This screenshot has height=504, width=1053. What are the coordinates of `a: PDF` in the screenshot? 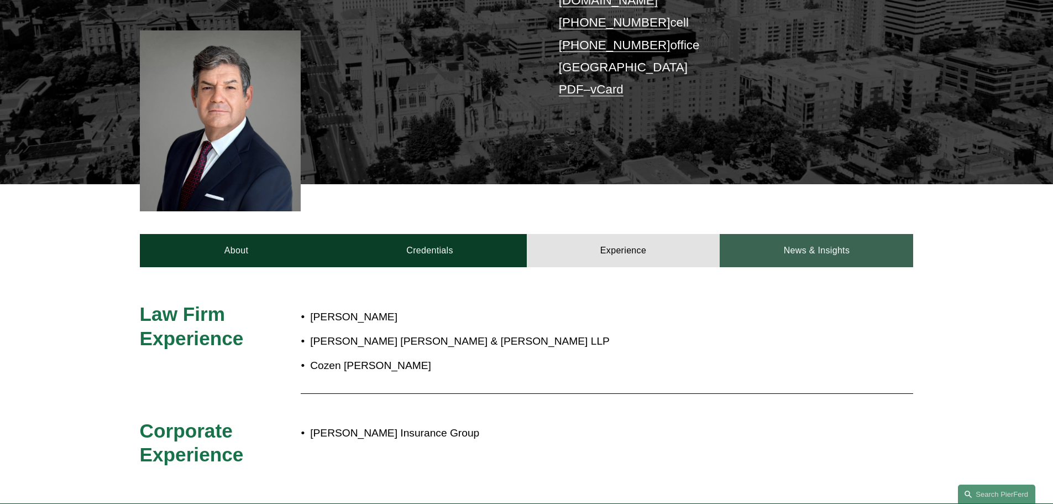 It's located at (571, 89).